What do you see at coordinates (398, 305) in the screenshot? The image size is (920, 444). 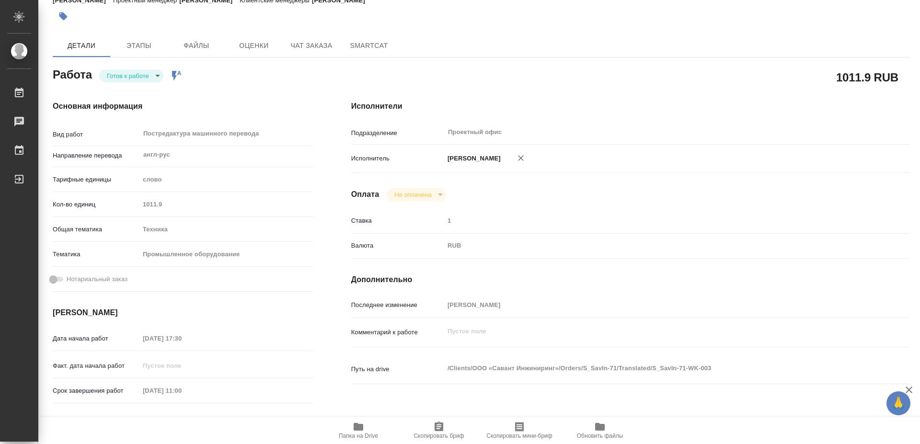 I see `p: Последнее изменение` at bounding box center [398, 305].